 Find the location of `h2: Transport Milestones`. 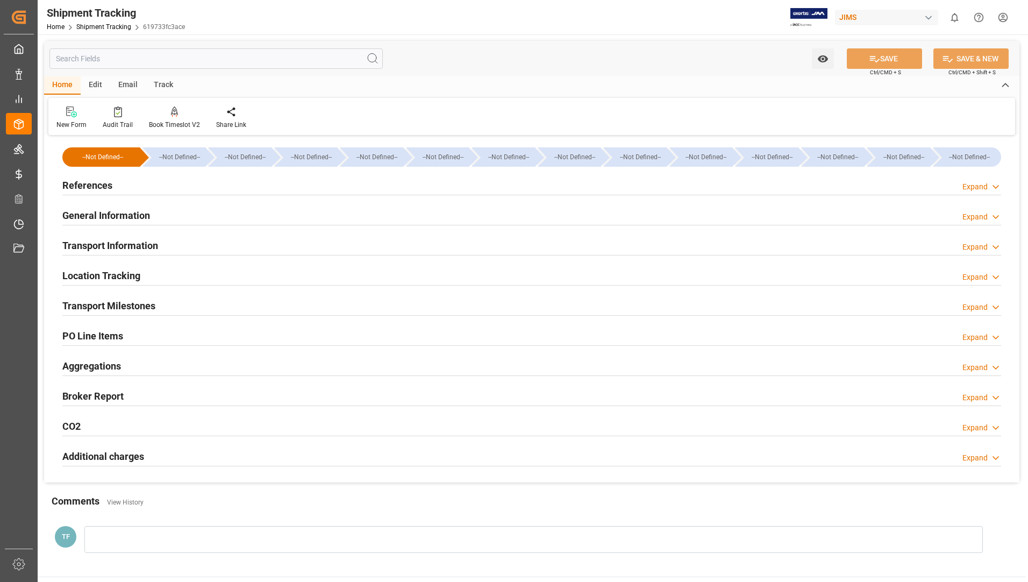

h2: Transport Milestones is located at coordinates (109, 305).